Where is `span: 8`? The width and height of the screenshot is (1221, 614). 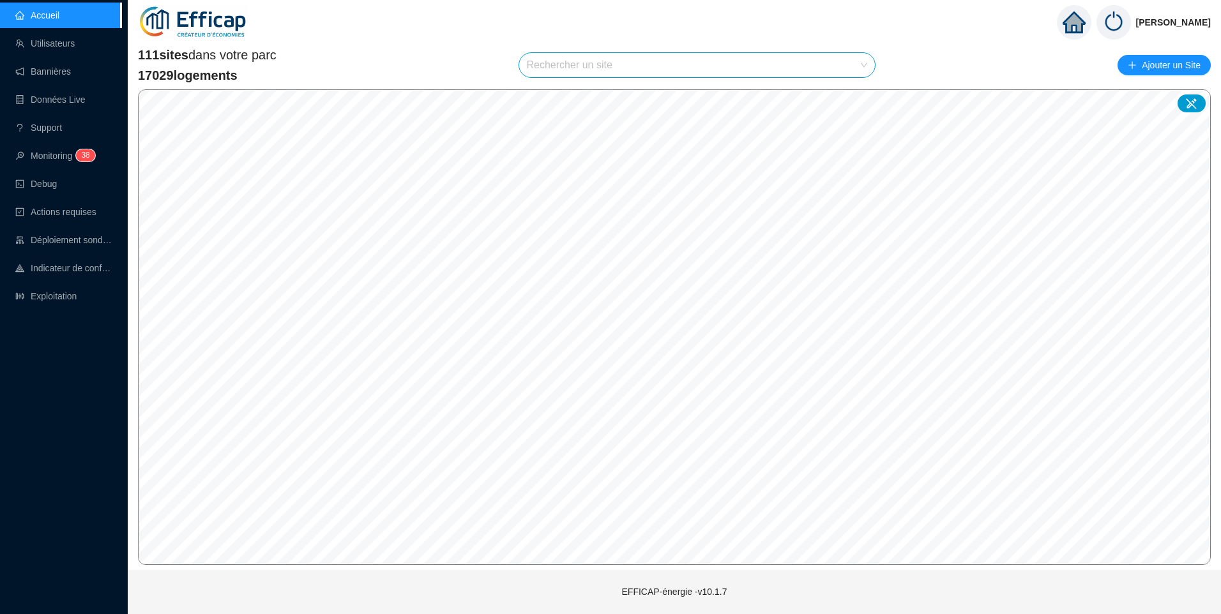 span: 8 is located at coordinates (87, 155).